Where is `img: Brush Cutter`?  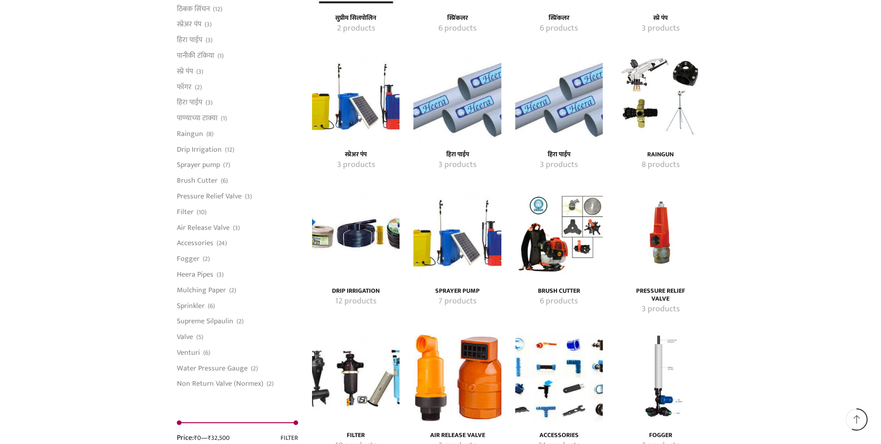 img: Brush Cutter is located at coordinates (559, 233).